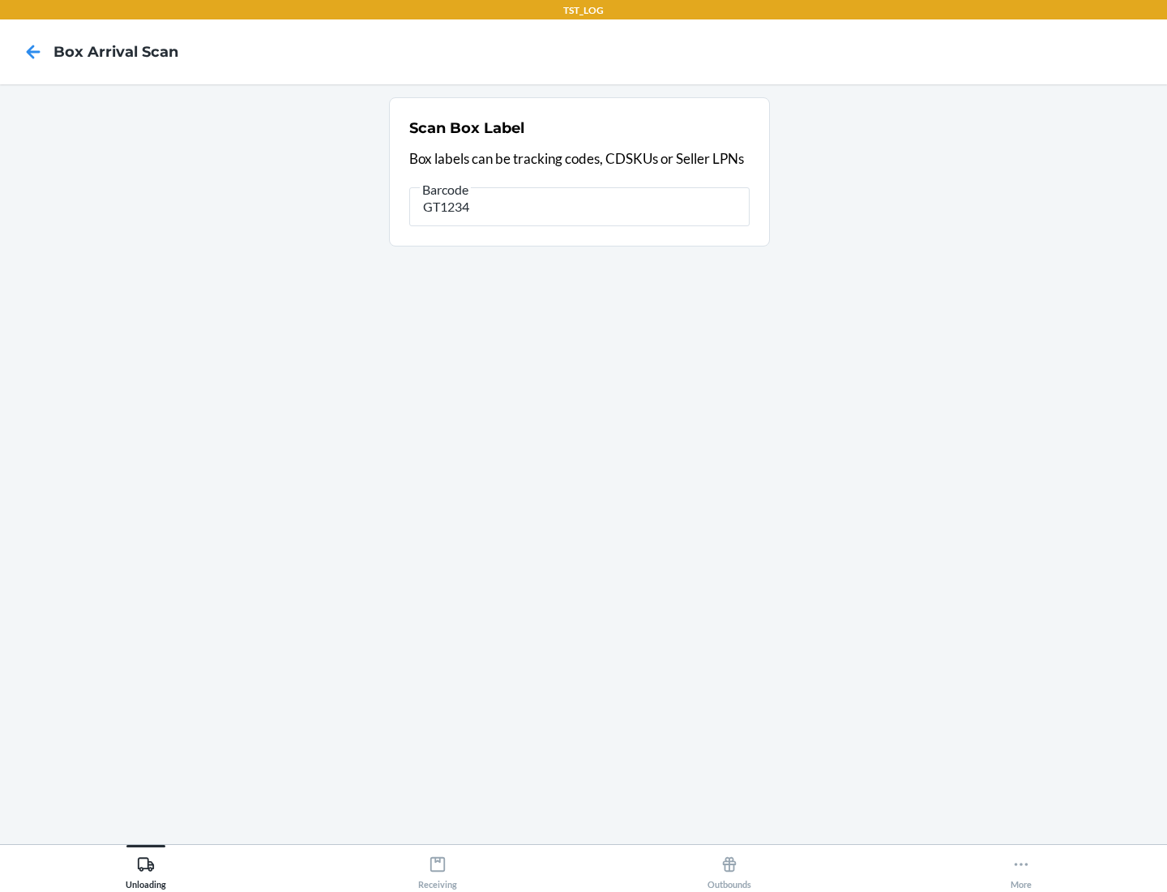  Describe the element at coordinates (580, 159) in the screenshot. I see `p: Box labels can be tracking codes, CDSKUs or Seller LPNs` at that location.